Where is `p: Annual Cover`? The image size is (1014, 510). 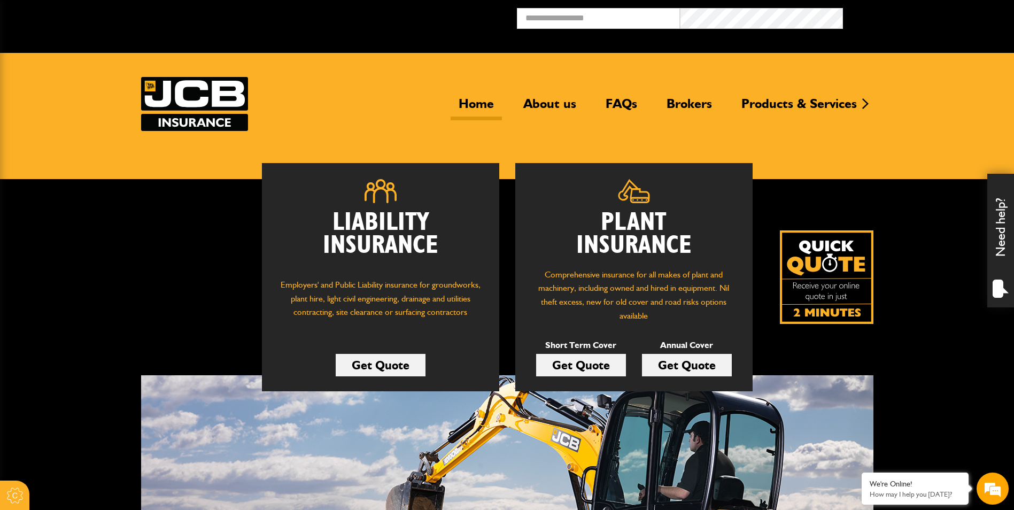 p: Annual Cover is located at coordinates (687, 345).